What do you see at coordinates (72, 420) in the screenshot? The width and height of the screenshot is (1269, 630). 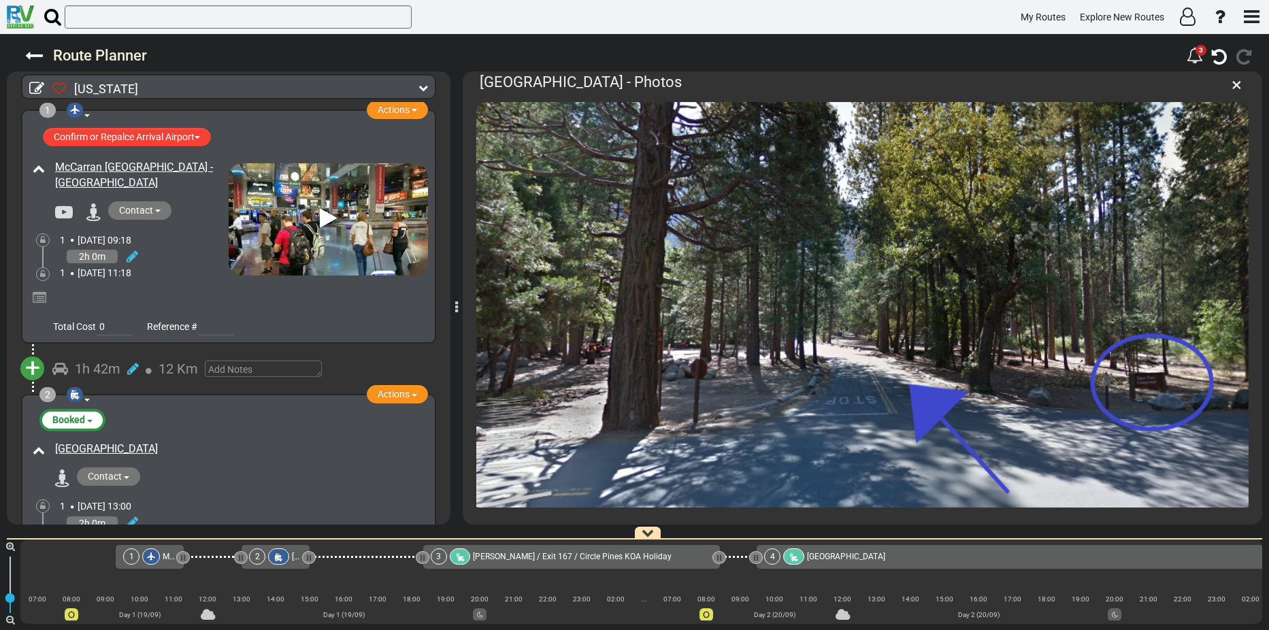 I see `button: Booked` at bounding box center [72, 420].